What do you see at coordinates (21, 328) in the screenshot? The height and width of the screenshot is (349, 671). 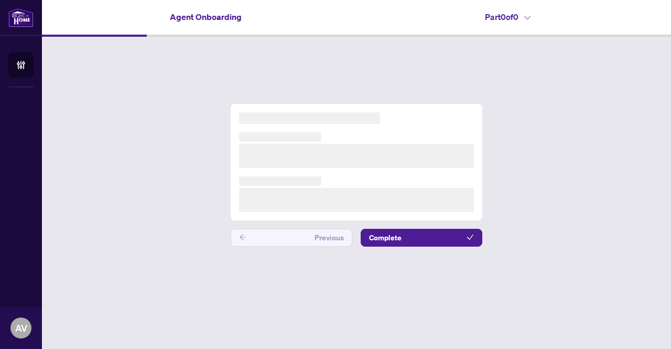 I see `span: AV` at bounding box center [21, 328].